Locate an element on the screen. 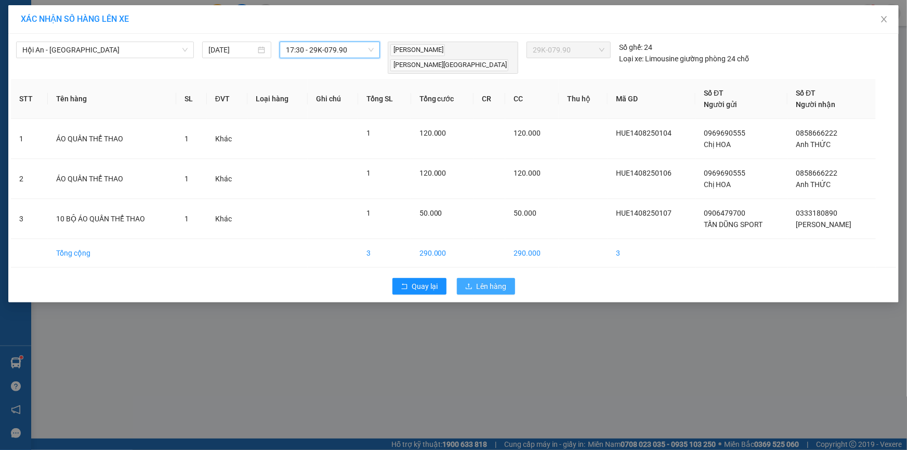 This screenshot has width=907, height=450. span: close is located at coordinates (884, 19).